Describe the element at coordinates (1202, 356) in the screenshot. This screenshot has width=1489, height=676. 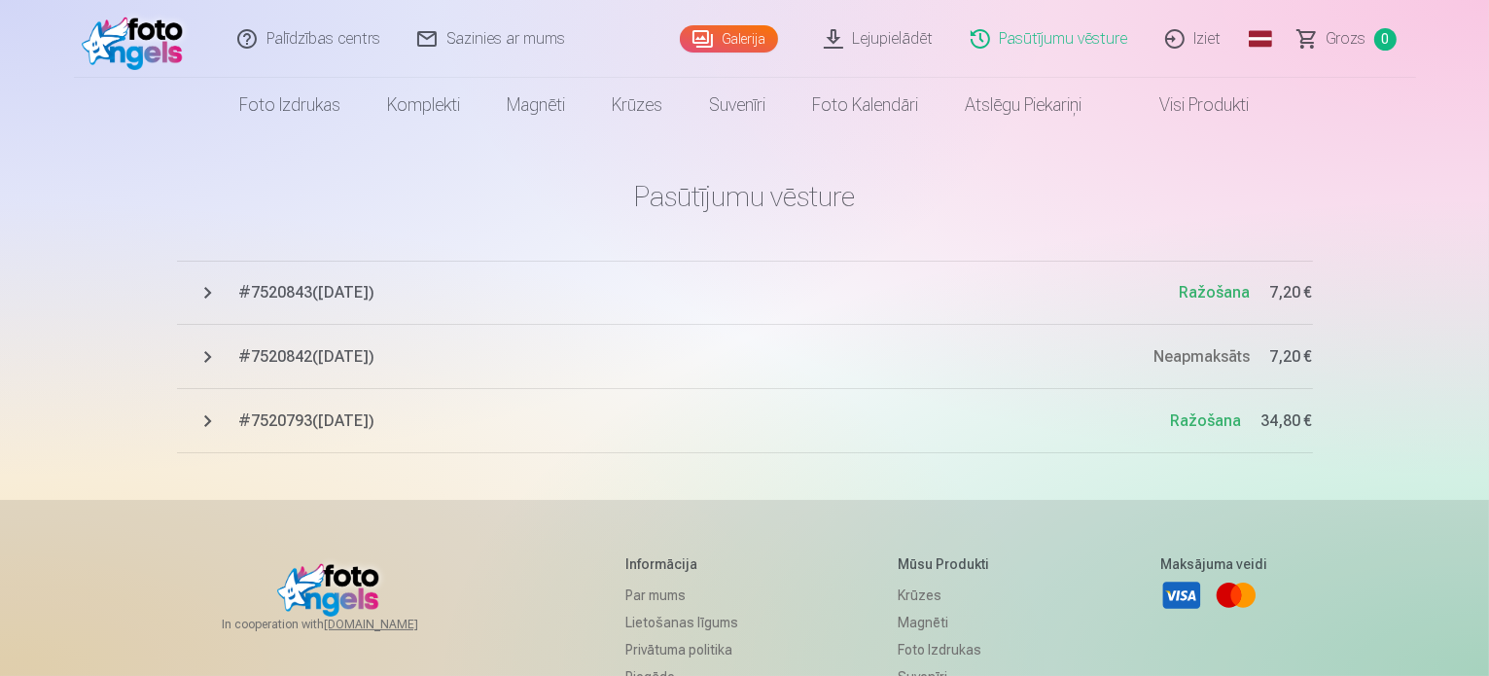
I see `span: Neapmaksāts` at that location.